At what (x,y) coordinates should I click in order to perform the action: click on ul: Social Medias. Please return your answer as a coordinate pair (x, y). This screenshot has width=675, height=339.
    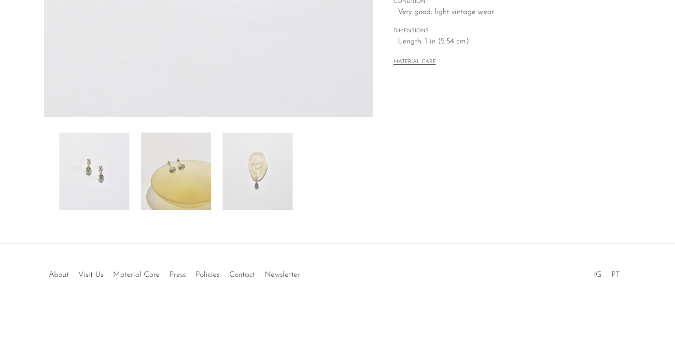
    Looking at the image, I should click on (607, 273).